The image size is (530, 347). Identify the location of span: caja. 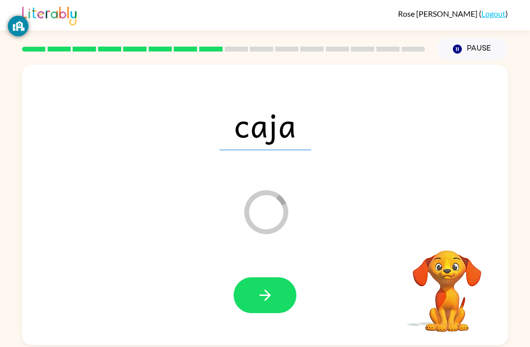
(265, 125).